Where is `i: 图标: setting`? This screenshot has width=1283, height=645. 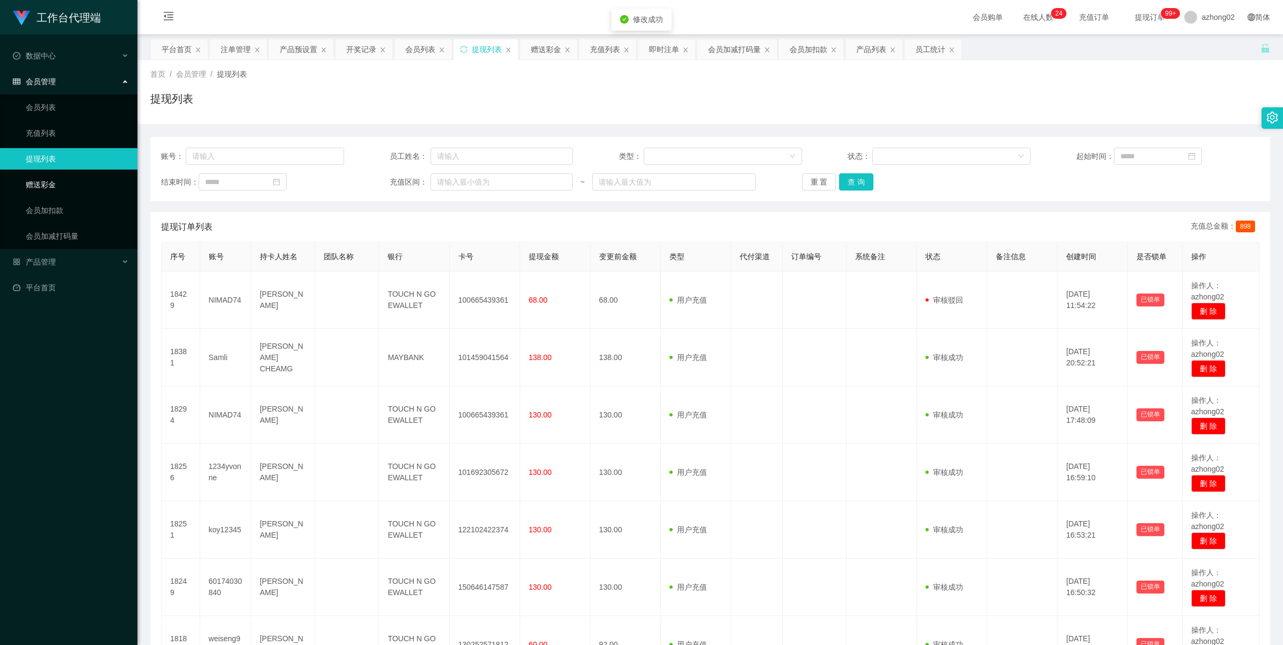 i: 图标: setting is located at coordinates (1273, 118).